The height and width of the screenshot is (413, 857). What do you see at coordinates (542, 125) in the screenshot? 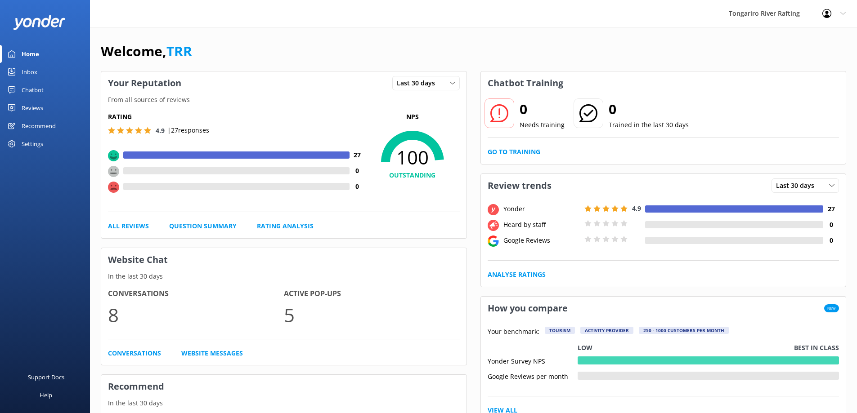
I see `p: Needs training` at bounding box center [542, 125].